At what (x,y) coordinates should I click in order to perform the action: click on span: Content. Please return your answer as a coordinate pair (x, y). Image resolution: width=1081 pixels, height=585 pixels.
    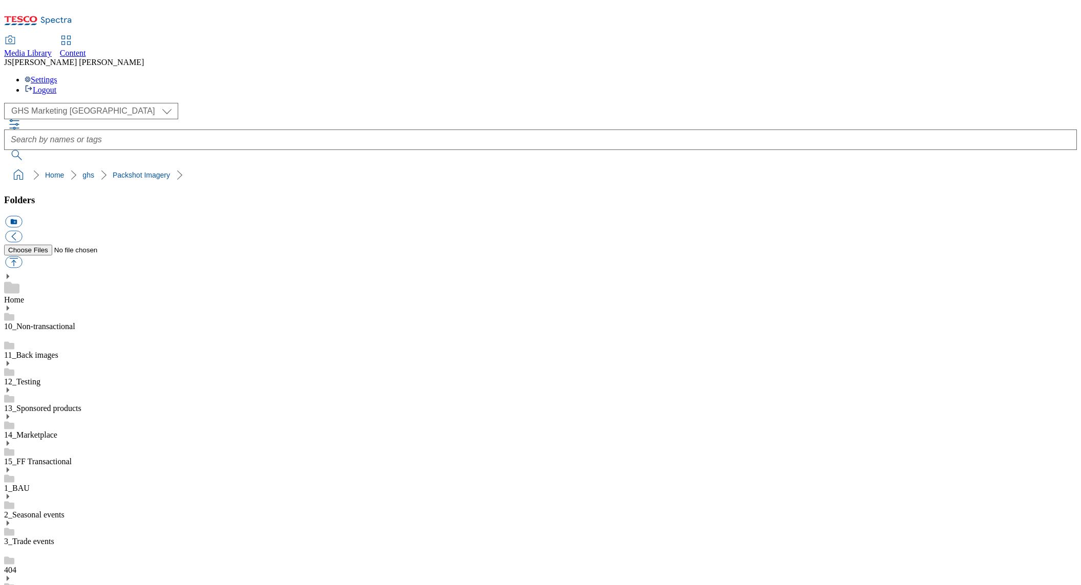
    Looking at the image, I should click on (73, 53).